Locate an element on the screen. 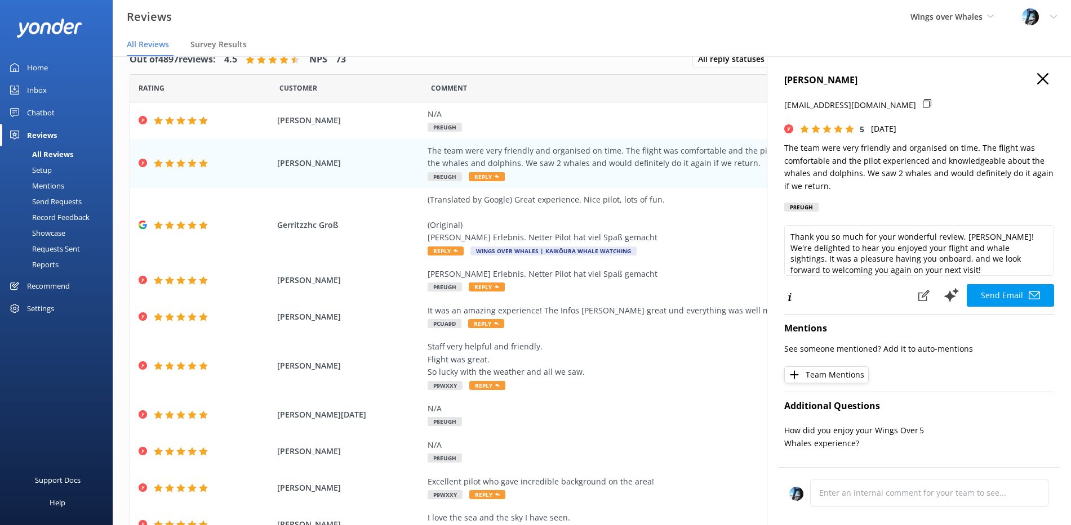 The height and width of the screenshot is (525, 1071). div: Home is located at coordinates (37, 68).